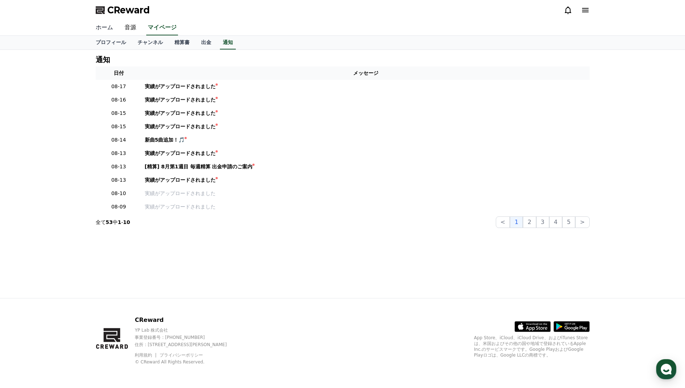  I want to click on a: プロフィール, so click(111, 43).